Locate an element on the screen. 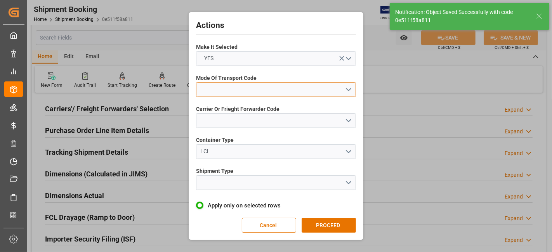 The height and width of the screenshot is (252, 552). button: Cancel is located at coordinates (269, 226).